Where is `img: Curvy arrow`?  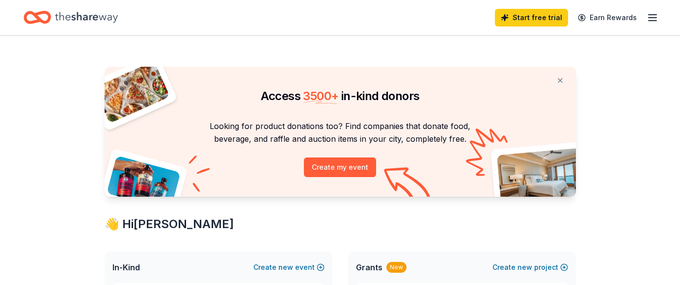 img: Curvy arrow is located at coordinates (409, 186).